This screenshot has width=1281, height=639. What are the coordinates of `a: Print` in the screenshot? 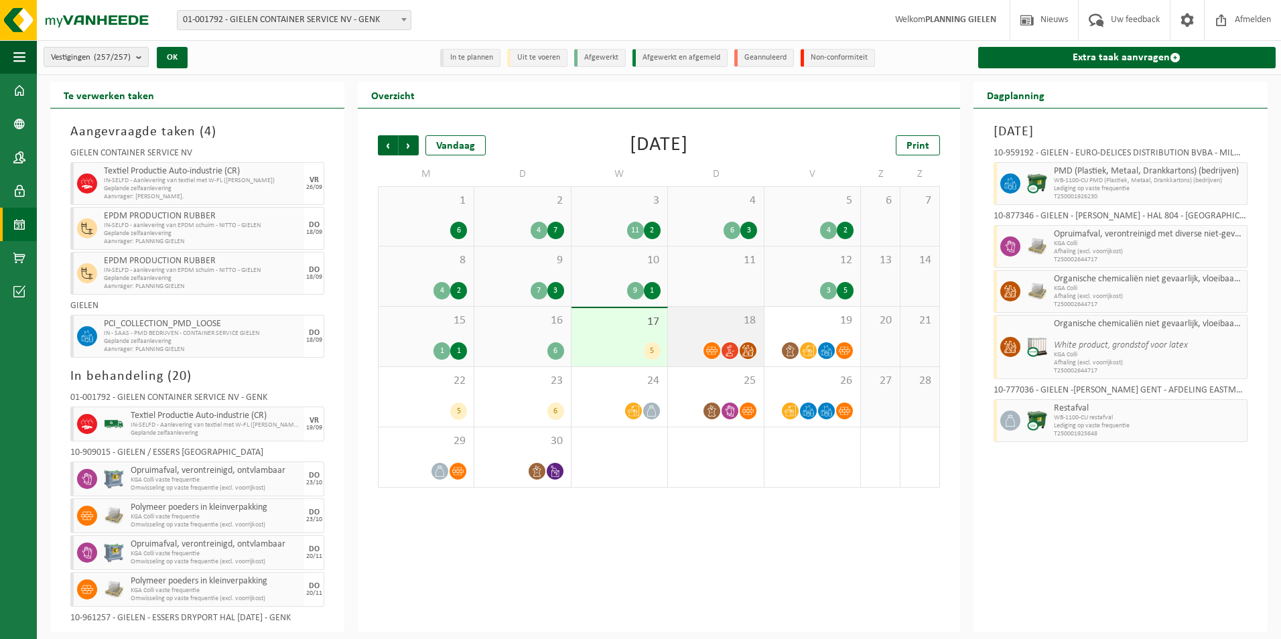 It's located at (918, 145).